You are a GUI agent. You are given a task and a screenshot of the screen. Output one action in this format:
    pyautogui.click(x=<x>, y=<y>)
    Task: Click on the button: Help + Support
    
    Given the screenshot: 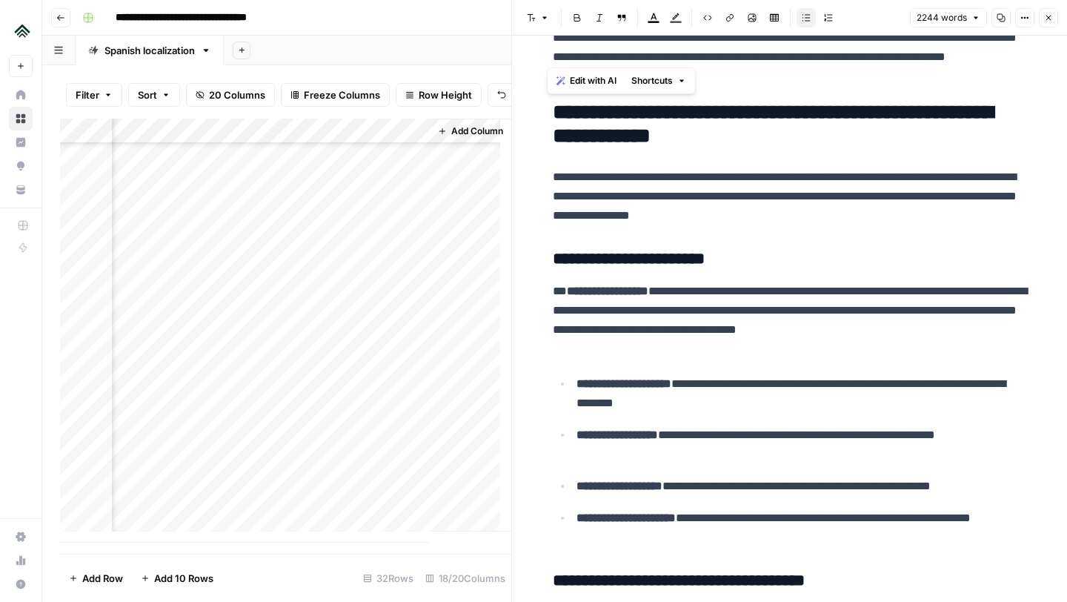 What is the action you would take?
    pyautogui.click(x=21, y=584)
    